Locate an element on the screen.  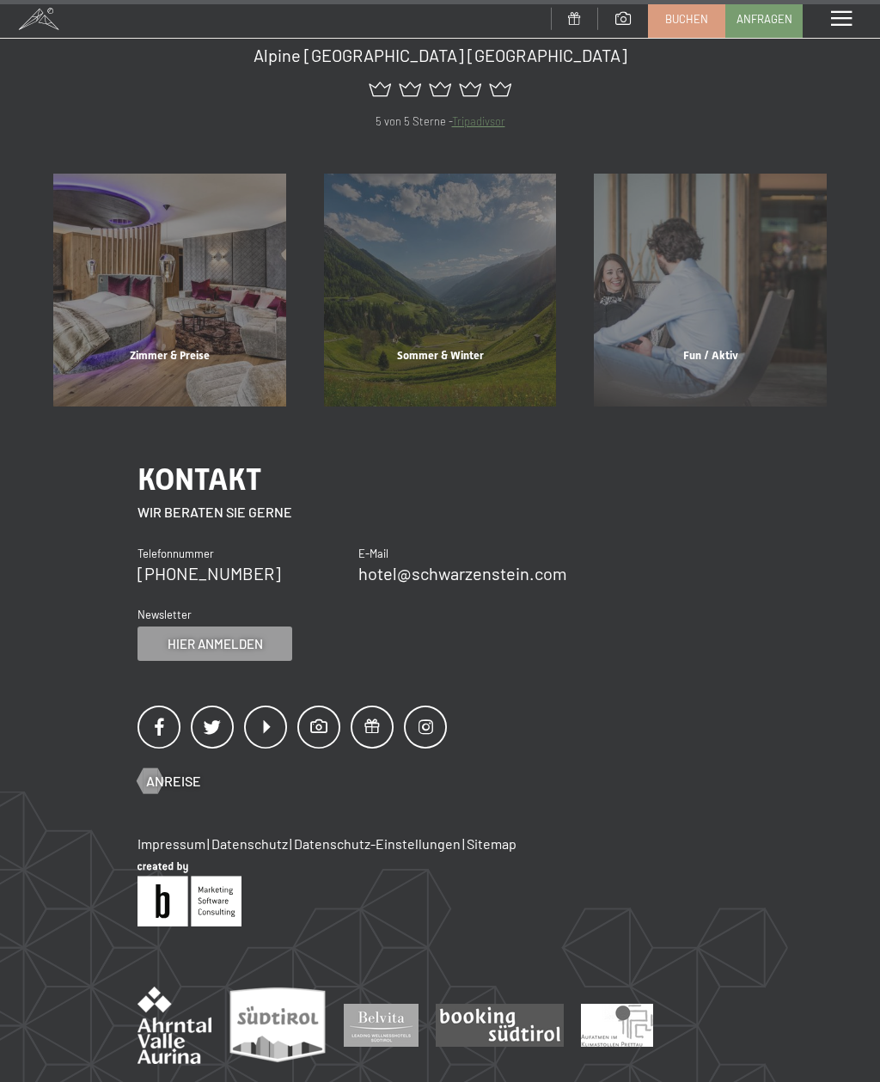
a: Sitemap is located at coordinates (492, 843).